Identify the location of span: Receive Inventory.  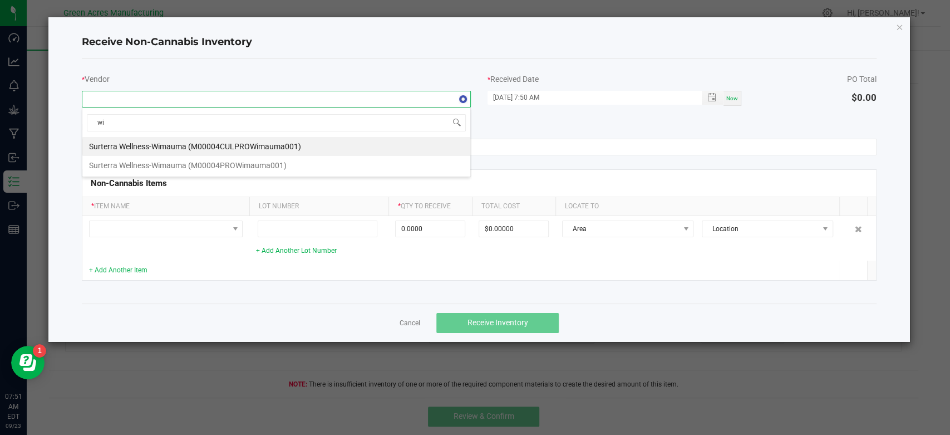
(498, 322).